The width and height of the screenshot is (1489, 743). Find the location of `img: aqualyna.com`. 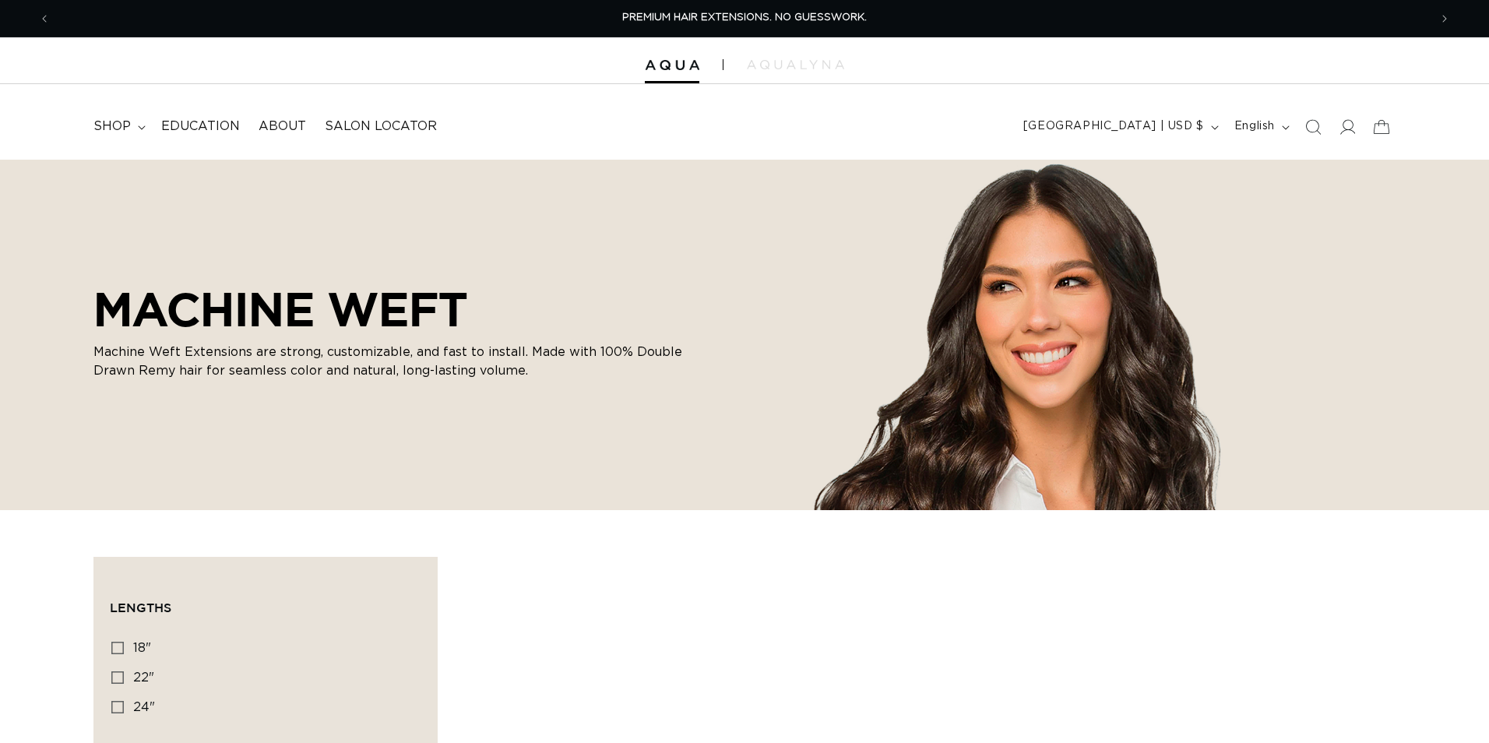

img: aqualyna.com is located at coordinates (795, 65).